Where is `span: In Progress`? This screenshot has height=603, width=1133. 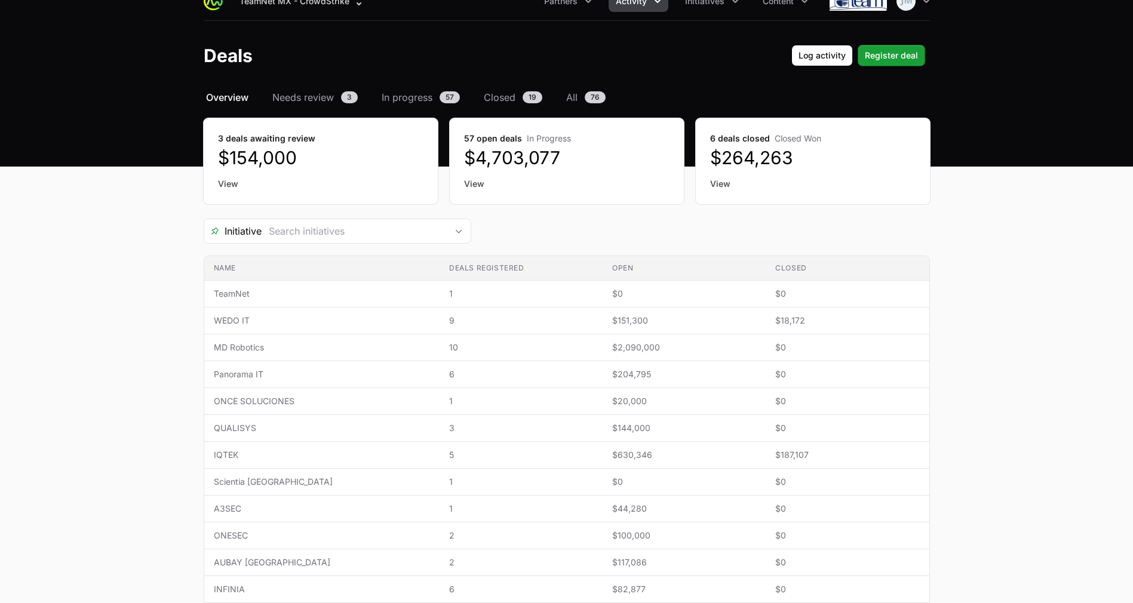
span: In Progress is located at coordinates (549, 138).